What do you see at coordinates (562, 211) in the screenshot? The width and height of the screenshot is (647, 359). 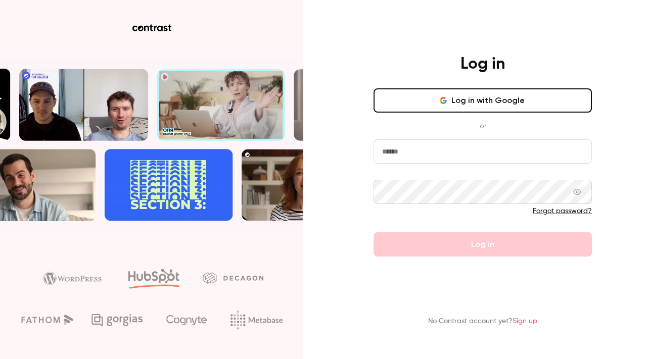 I see `a: Forgot password?` at bounding box center [562, 211].